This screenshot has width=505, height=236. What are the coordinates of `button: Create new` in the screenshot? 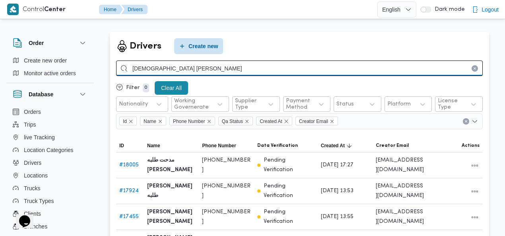 It's located at (198, 46).